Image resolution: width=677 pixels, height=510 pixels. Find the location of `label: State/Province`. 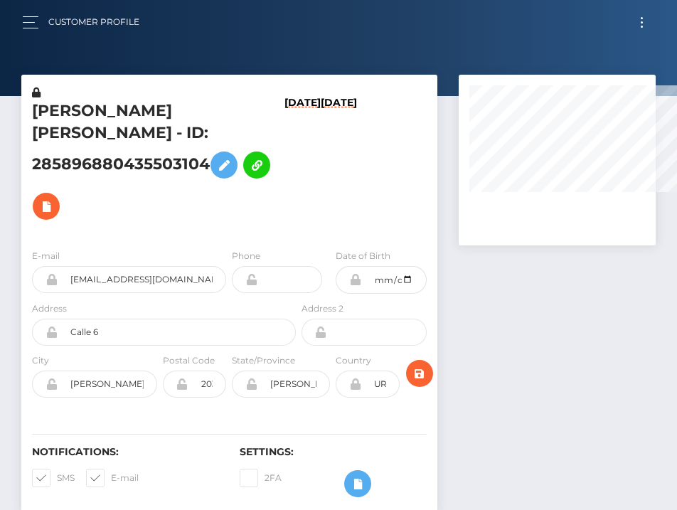

label: State/Province is located at coordinates (263, 361).